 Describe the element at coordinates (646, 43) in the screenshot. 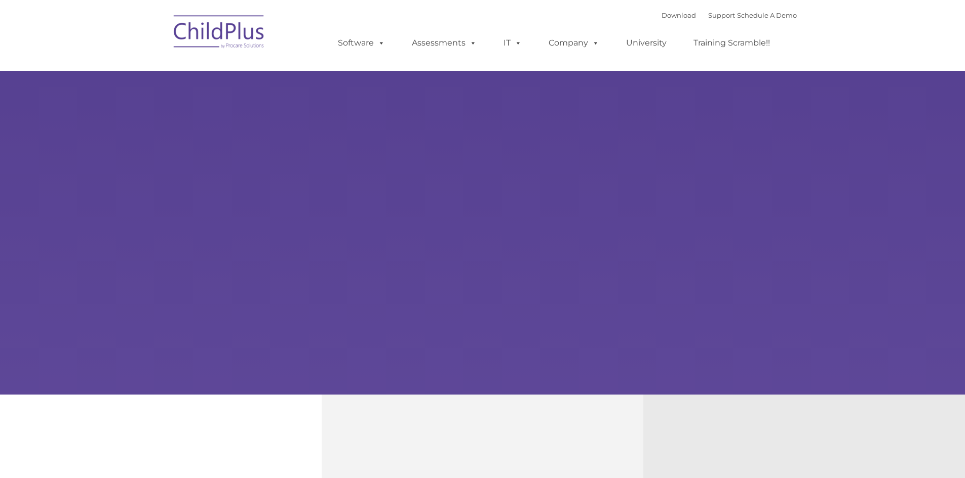

I see `a: University` at that location.